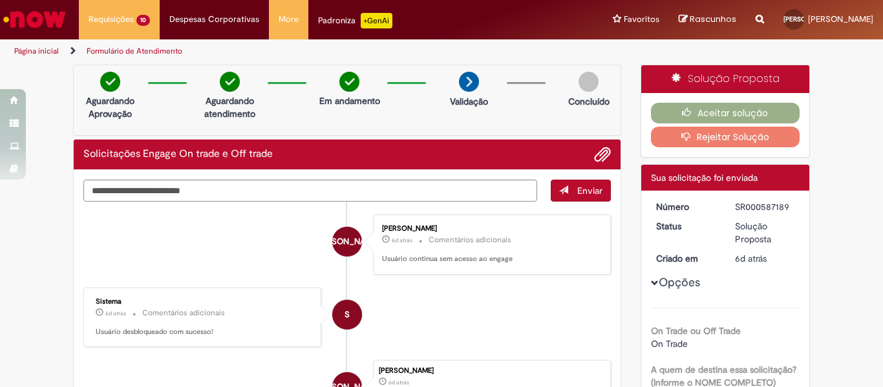 The height and width of the screenshot is (387, 883). I want to click on button: Enviar, so click(581, 191).